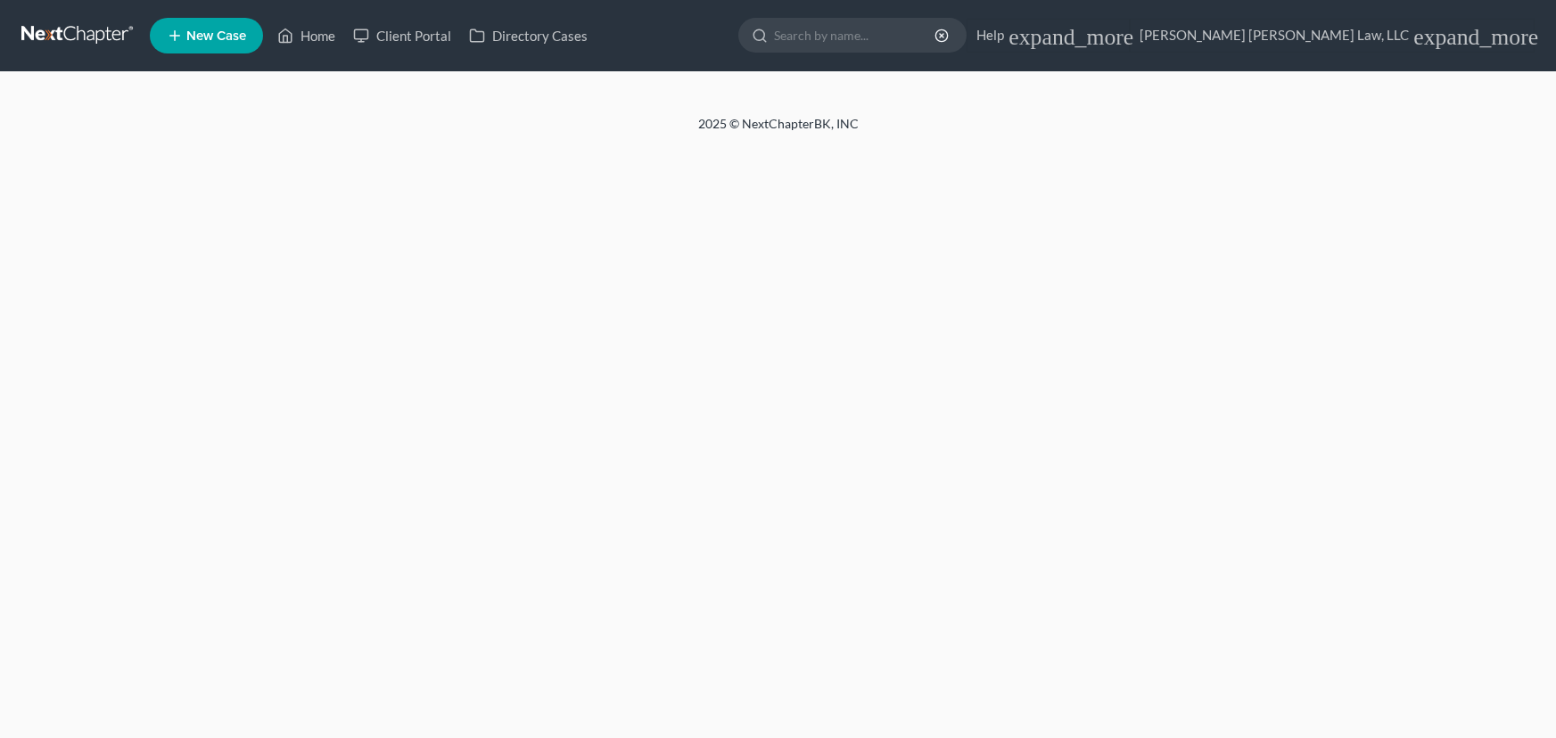  I want to click on a: Help, so click(1200, 36).